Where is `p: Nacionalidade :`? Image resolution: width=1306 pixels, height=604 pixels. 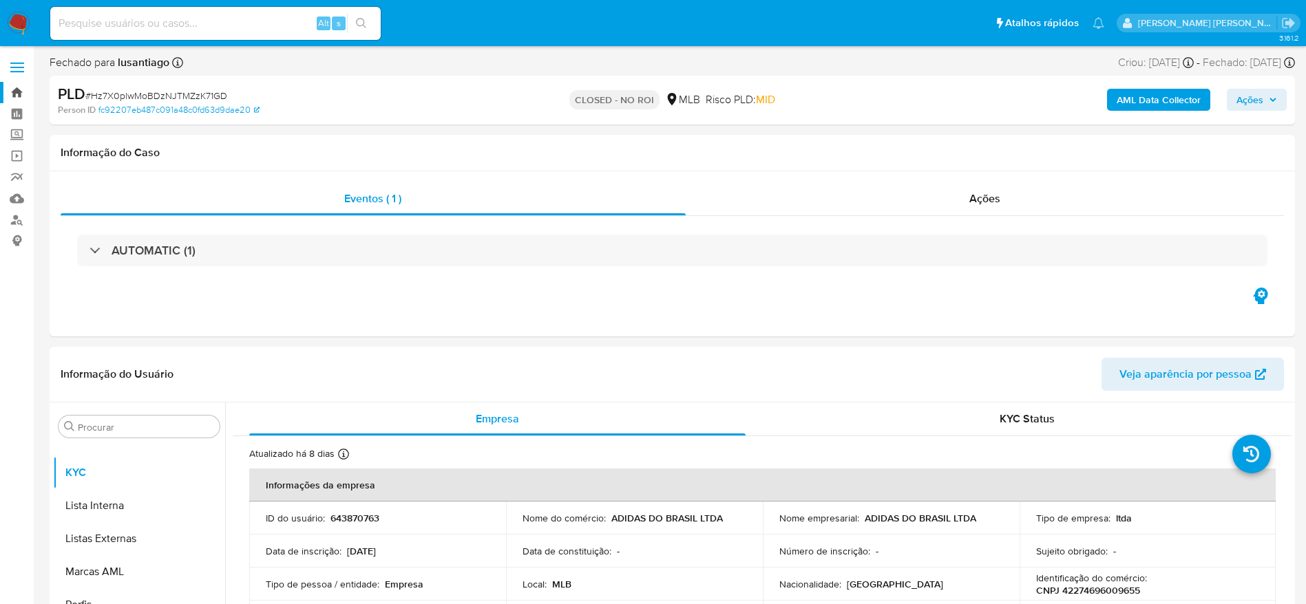
p: Nacionalidade : is located at coordinates (810, 585).